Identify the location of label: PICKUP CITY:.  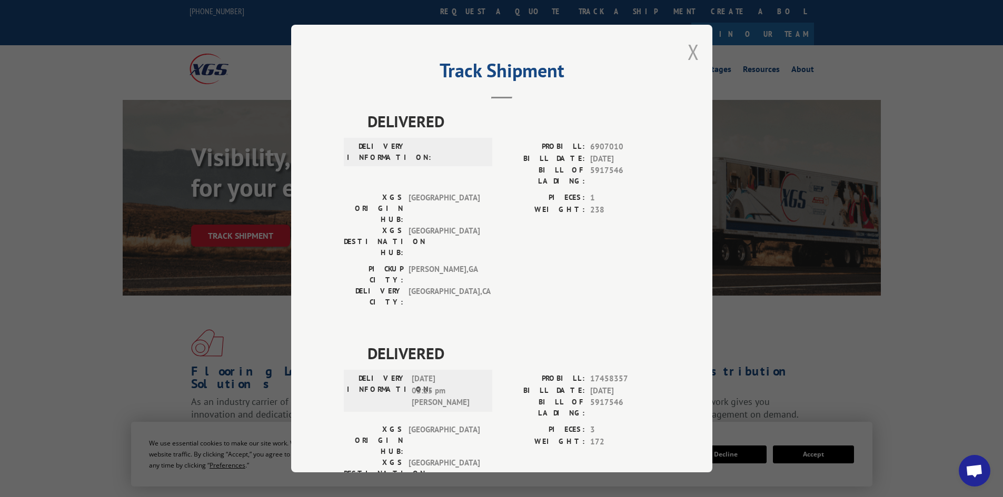
(373, 275).